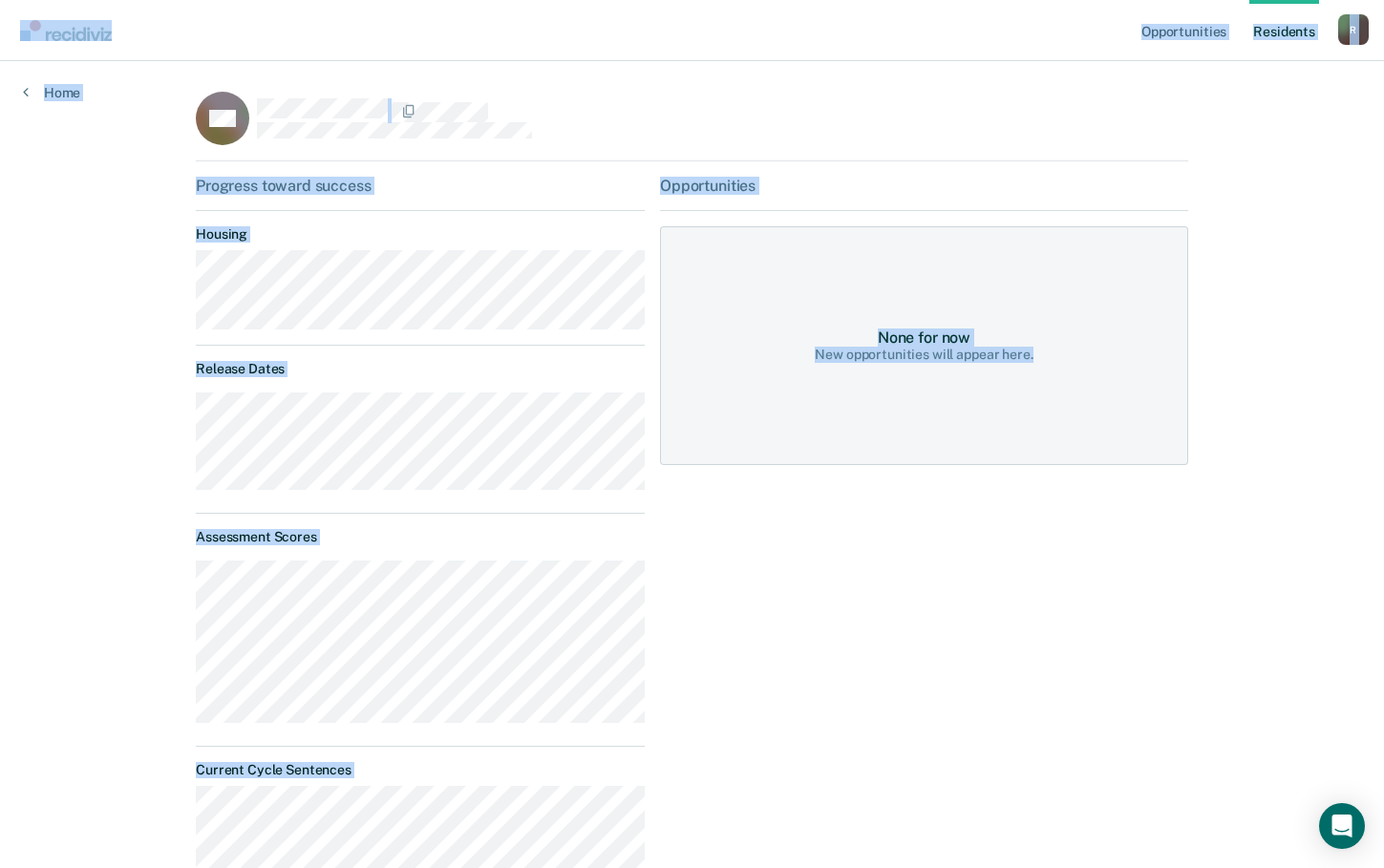 This screenshot has width=1384, height=868. I want to click on dt: Release Dates, so click(420, 369).